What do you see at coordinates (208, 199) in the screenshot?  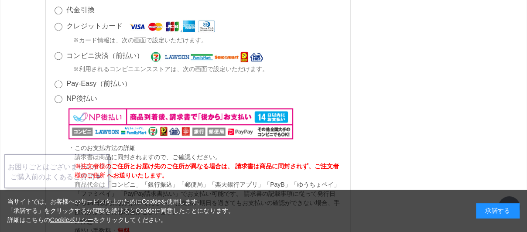 I see `p: 商品代金は「コンビニ」「銀行振込」「郵便局」「楽天銀行アプリ」「PayB」「ゆうちょペイ」「ファミペイ」「PayPay請求書払い」でお支払い可能です。 請求書の記載事項に従って発行日から14日以...` at bounding box center [208, 199].